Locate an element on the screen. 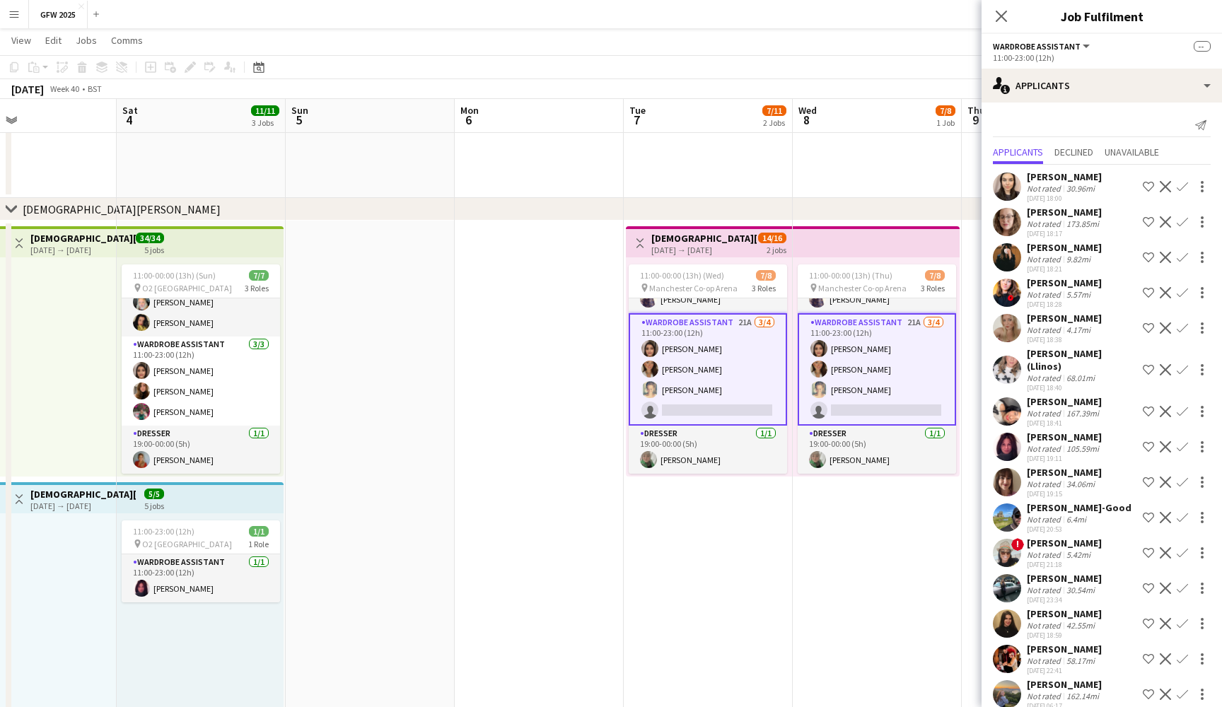 The image size is (1222, 707). div: 167.39mi is located at coordinates (1083, 413).